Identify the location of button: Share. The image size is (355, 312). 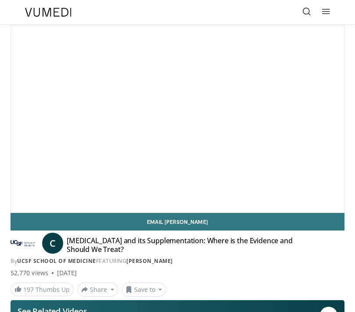
(97, 290).